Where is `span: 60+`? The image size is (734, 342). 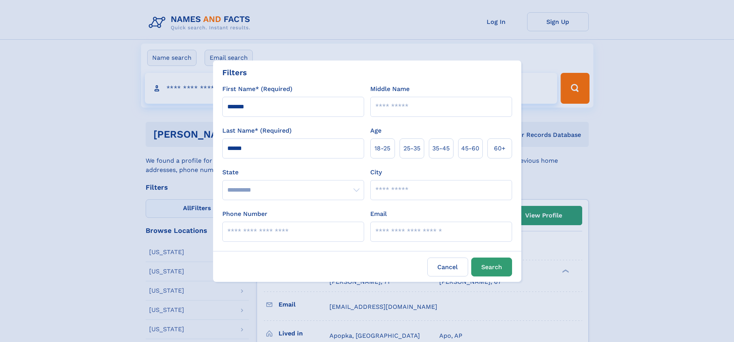 span: 60+ is located at coordinates (500, 148).